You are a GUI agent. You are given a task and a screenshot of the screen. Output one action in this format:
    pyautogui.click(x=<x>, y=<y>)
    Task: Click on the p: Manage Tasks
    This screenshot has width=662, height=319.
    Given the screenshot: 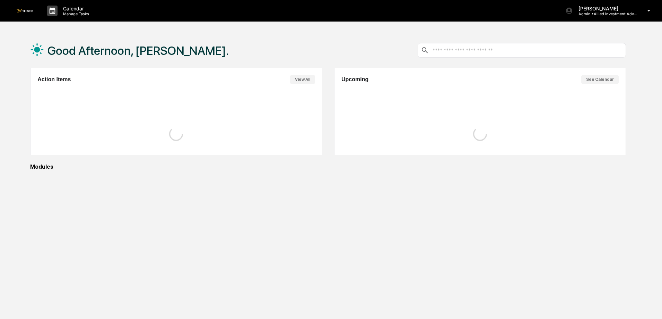 What is the action you would take?
    pyautogui.click(x=75, y=14)
    